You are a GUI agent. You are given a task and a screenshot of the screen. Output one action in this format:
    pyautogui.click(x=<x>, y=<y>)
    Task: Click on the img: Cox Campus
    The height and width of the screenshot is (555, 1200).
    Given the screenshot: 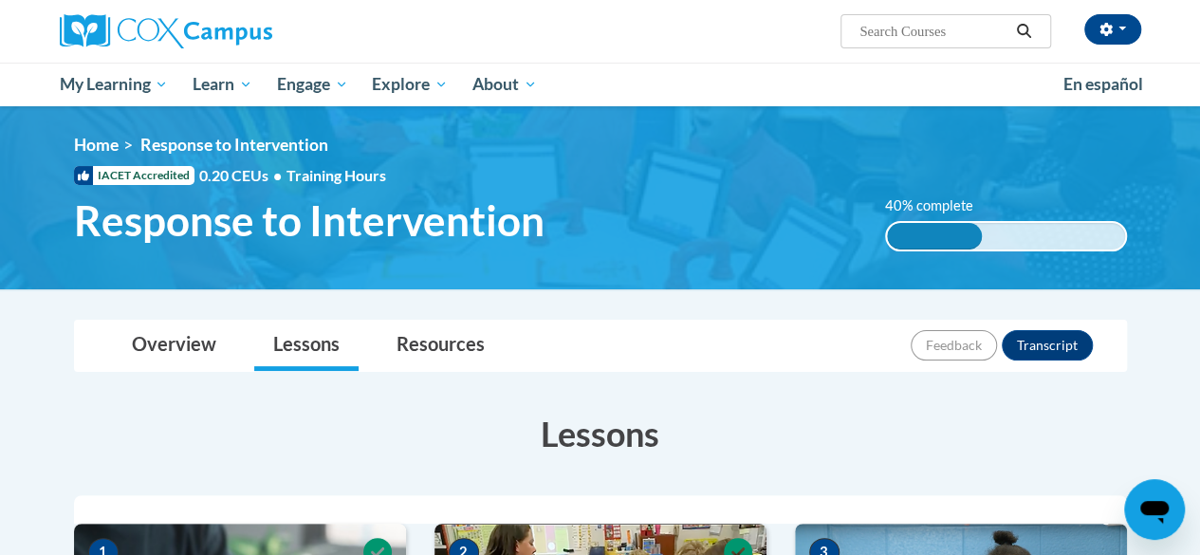 What is the action you would take?
    pyautogui.click(x=166, y=31)
    